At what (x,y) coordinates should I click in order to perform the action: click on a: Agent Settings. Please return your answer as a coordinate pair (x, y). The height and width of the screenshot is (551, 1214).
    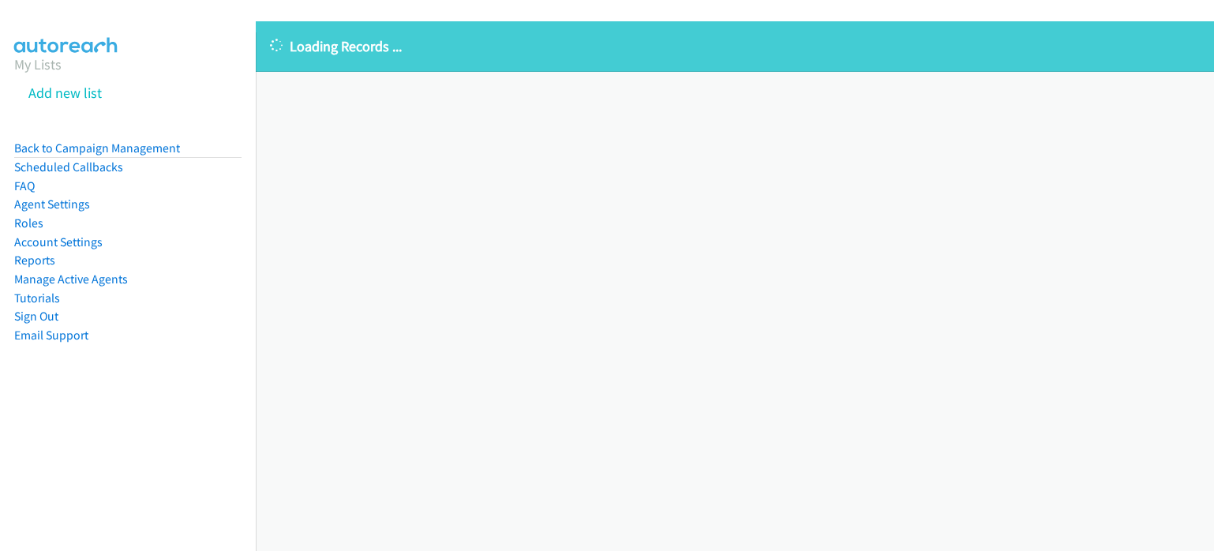
    Looking at the image, I should click on (52, 204).